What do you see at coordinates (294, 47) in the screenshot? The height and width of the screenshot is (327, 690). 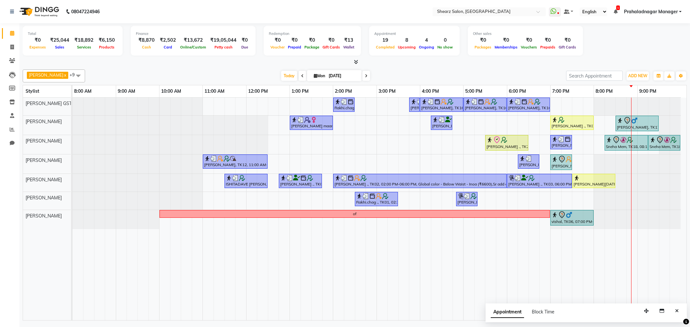 I see `span: Prepaid` at bounding box center [294, 47].